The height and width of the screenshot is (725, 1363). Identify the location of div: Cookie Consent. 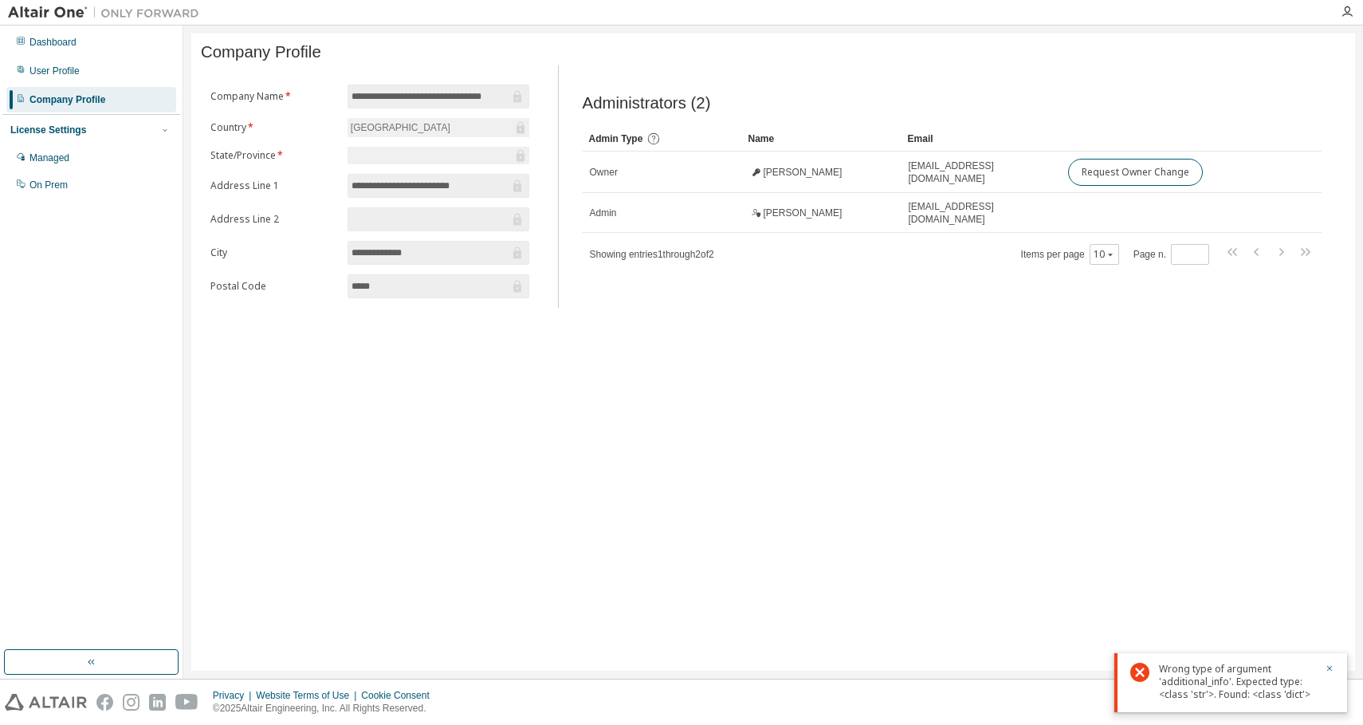
(399, 695).